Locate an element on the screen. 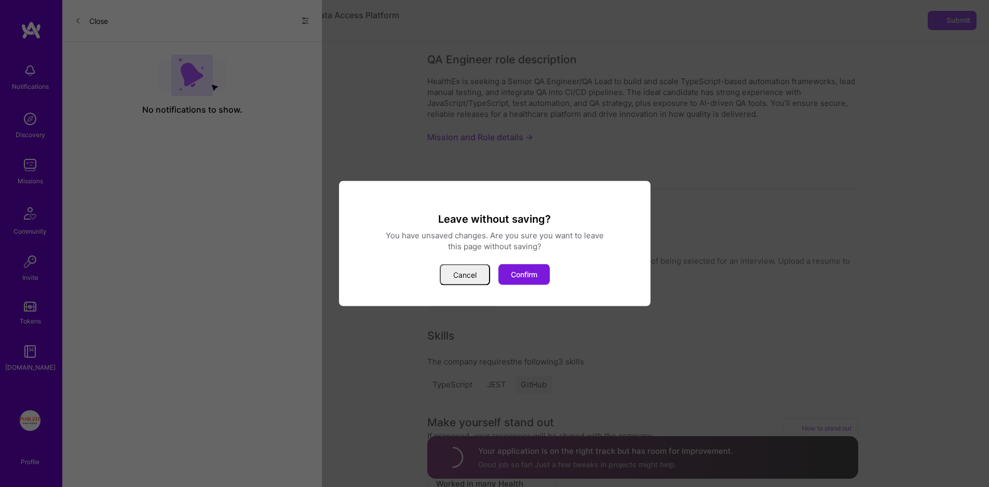 Image resolution: width=989 pixels, height=487 pixels. div: modal is located at coordinates (495, 243).